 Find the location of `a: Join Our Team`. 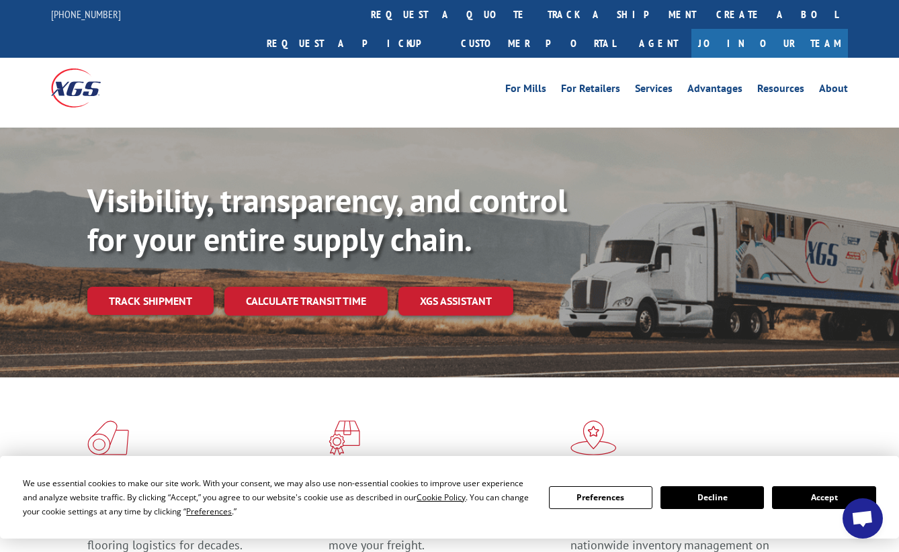

a: Join Our Team is located at coordinates (769, 43).